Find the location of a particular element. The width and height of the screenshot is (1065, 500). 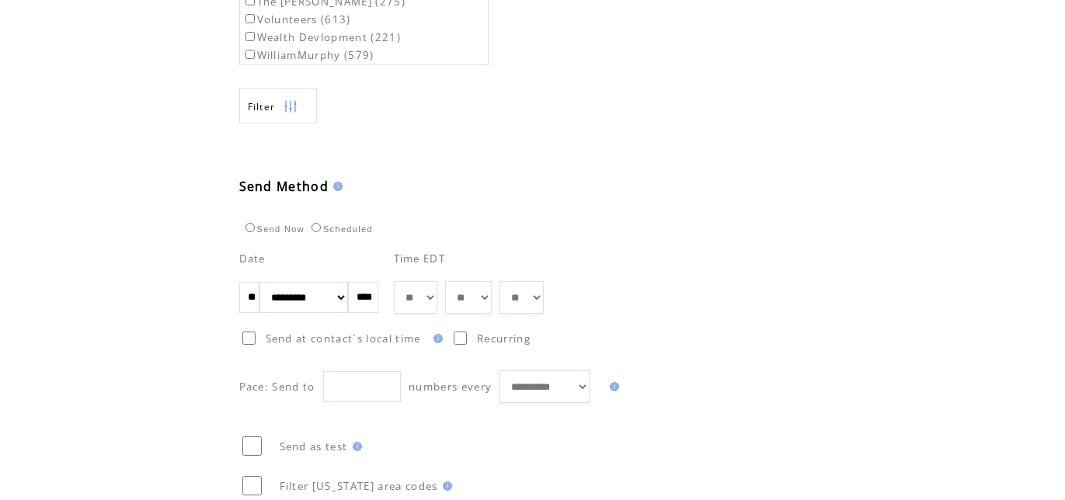

span: Date is located at coordinates (252, 259).